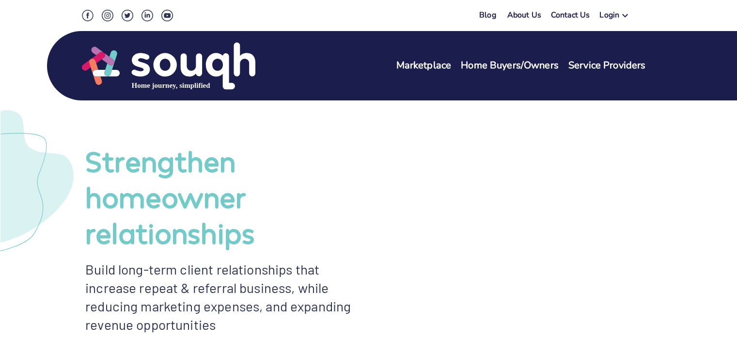 This screenshot has width=737, height=341. I want to click on img: Twitter Social Icon, so click(127, 16).